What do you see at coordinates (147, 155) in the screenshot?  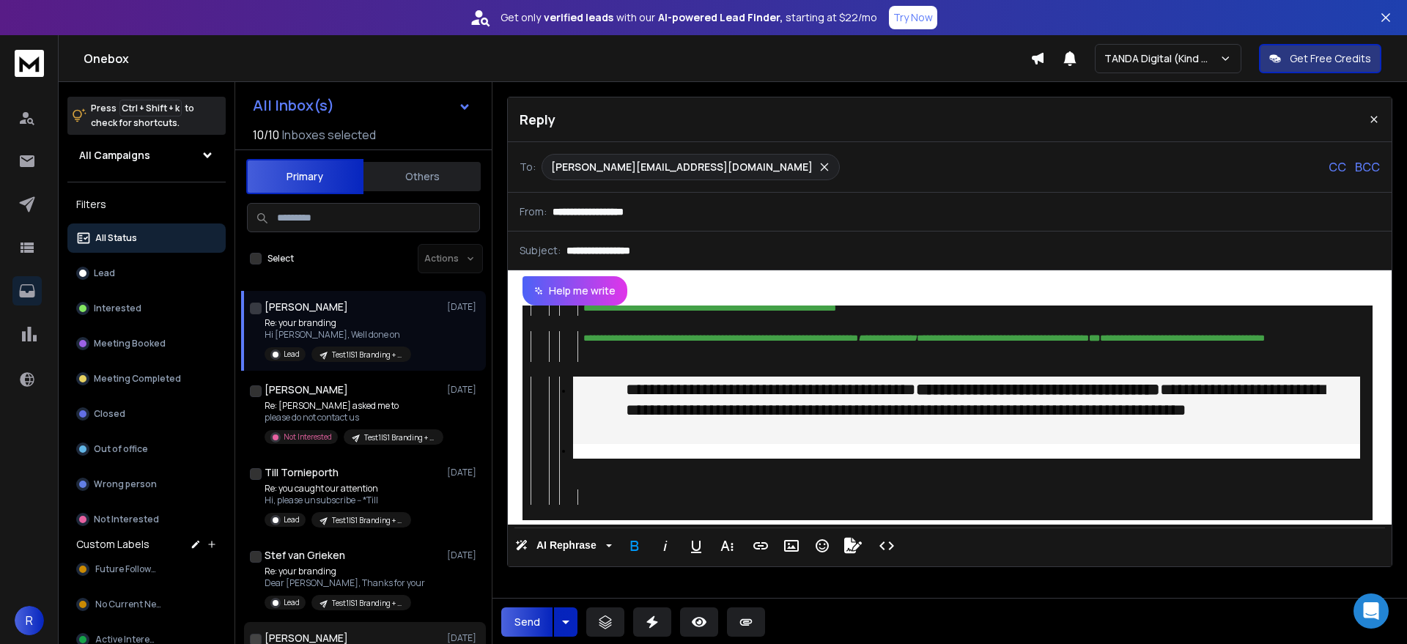 I see `button: All Campaigns` at bounding box center [147, 155].